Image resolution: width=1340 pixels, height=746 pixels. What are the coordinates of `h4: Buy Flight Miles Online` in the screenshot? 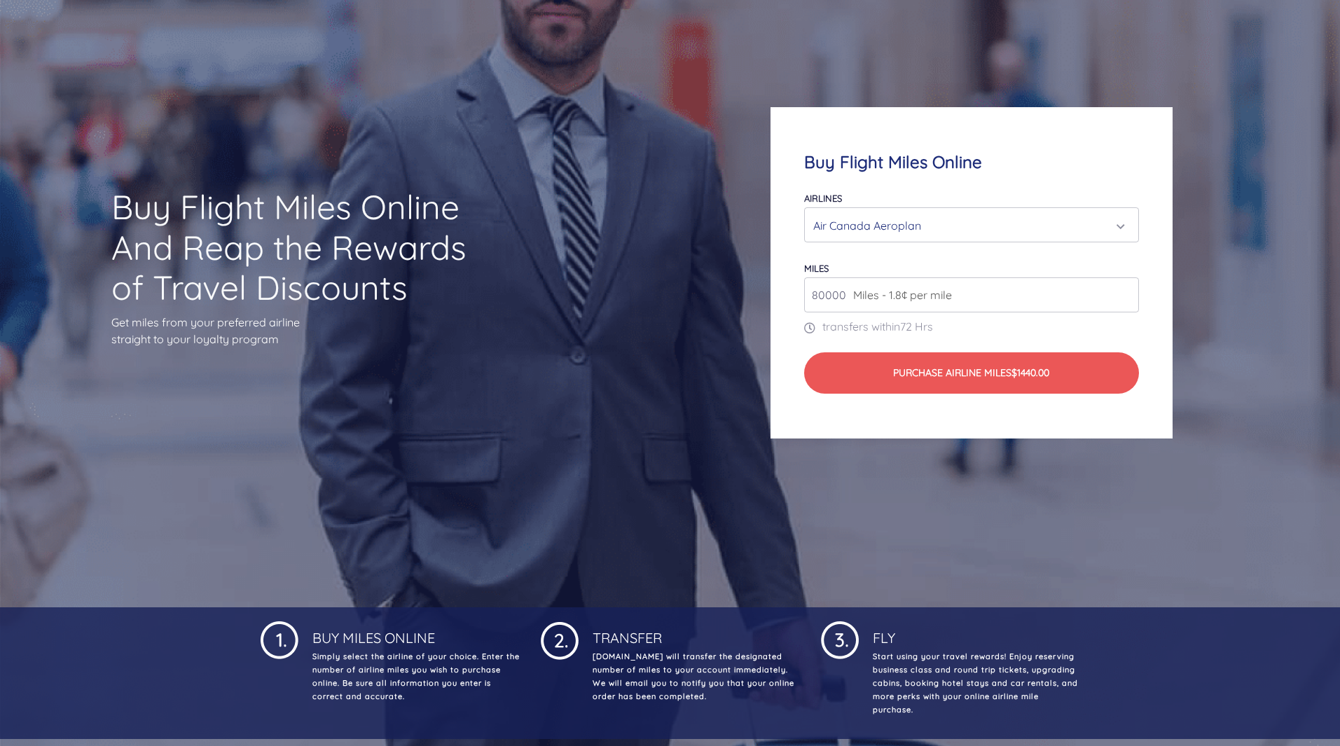 It's located at (971, 162).